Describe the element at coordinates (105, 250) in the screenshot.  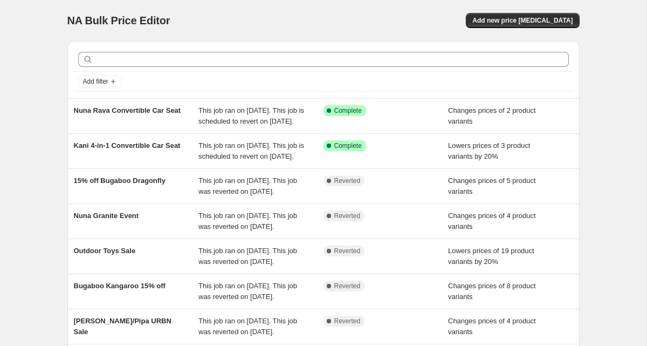
I see `span: Outdoor Toys Sale` at that location.